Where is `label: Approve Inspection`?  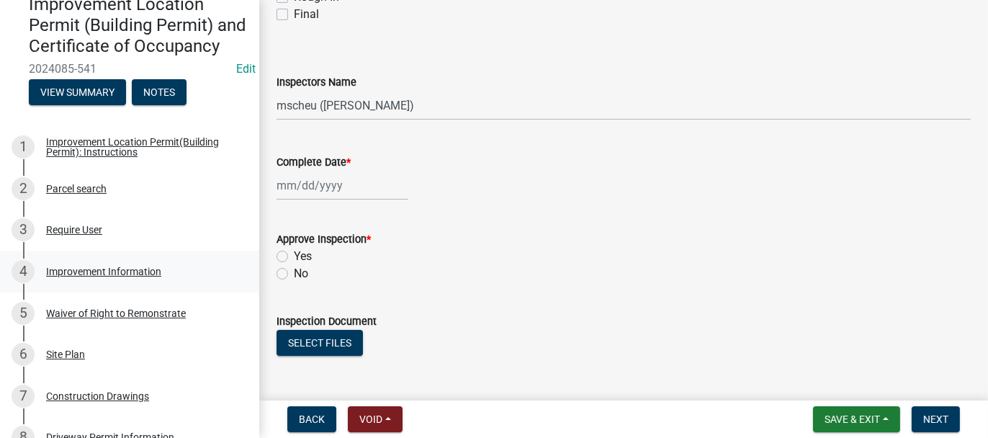
label: Approve Inspection is located at coordinates (323, 240).